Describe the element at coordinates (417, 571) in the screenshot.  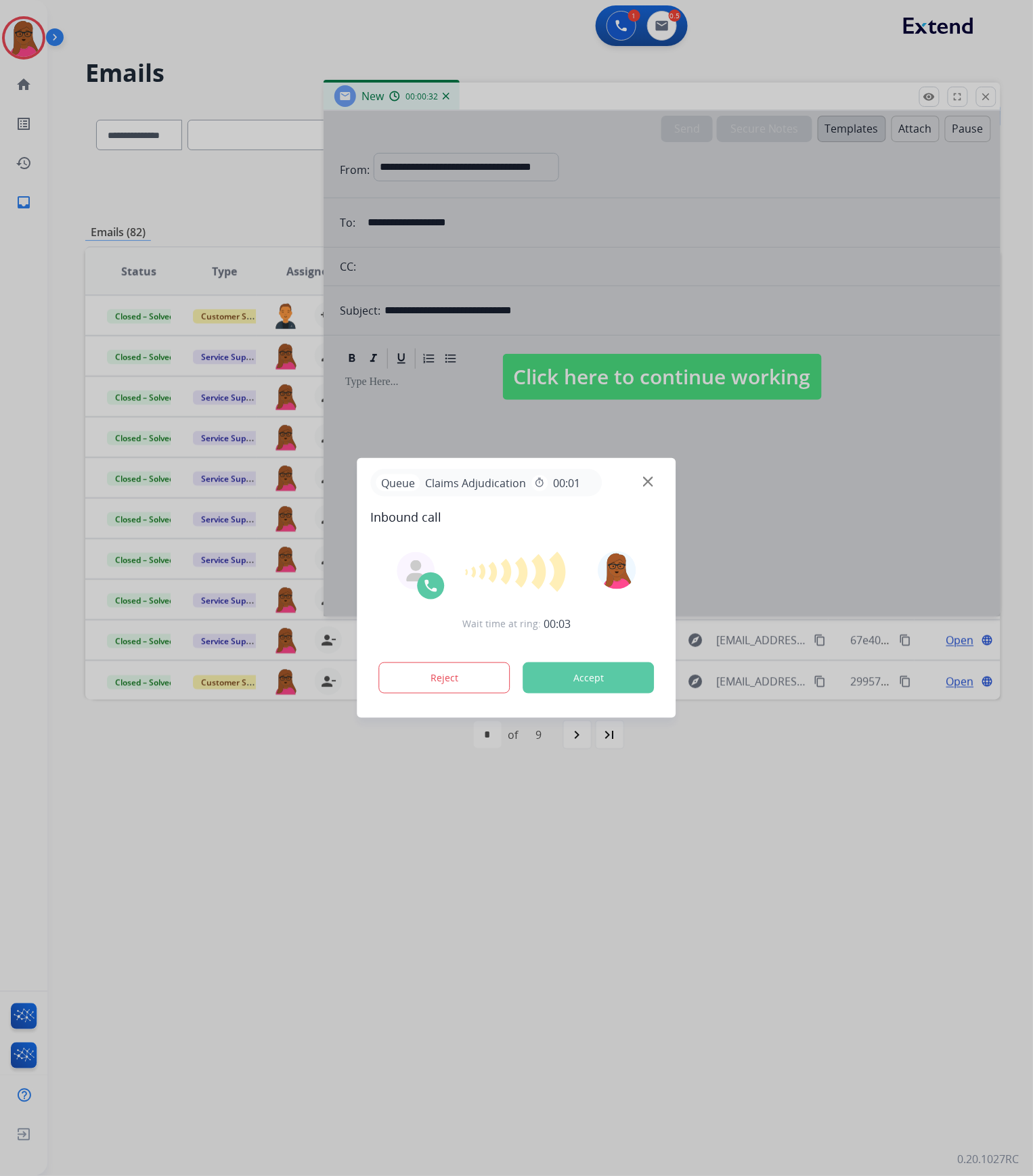
I see `img: agent-avatar` at that location.